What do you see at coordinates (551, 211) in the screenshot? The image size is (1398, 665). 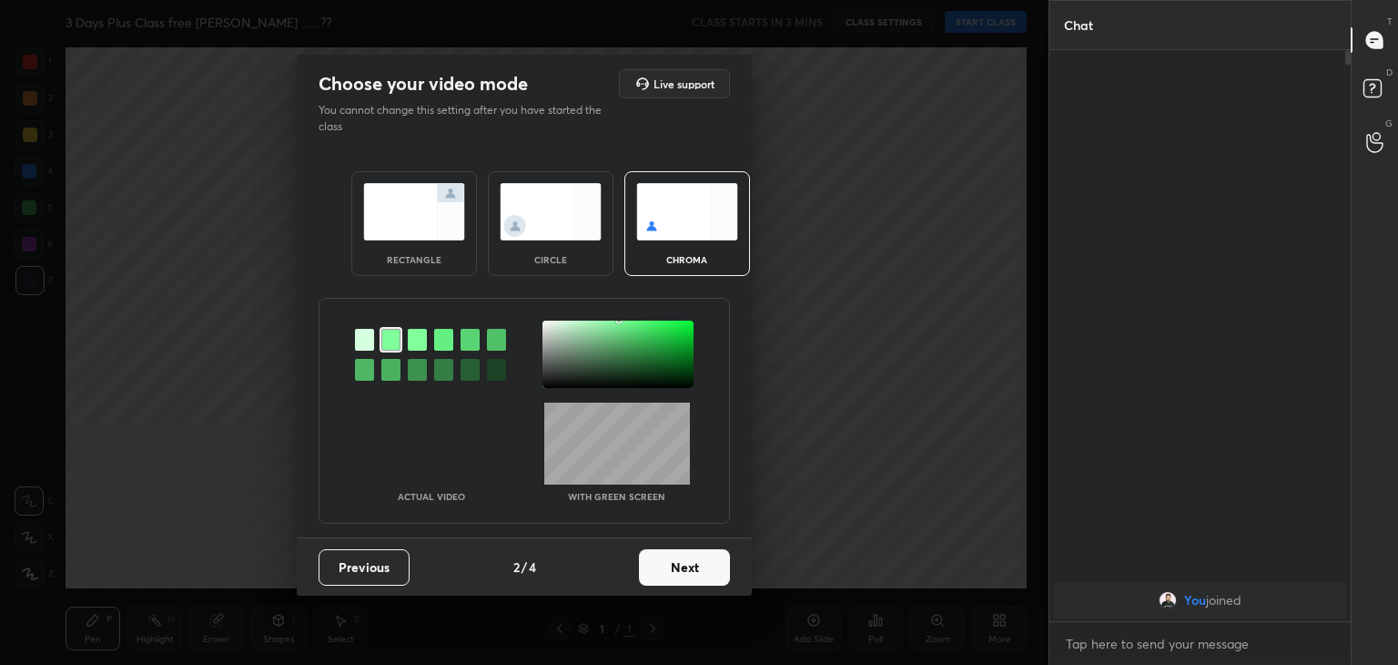 I see `img: circleScreenIcon.acc0effb.svg` at bounding box center [551, 211].